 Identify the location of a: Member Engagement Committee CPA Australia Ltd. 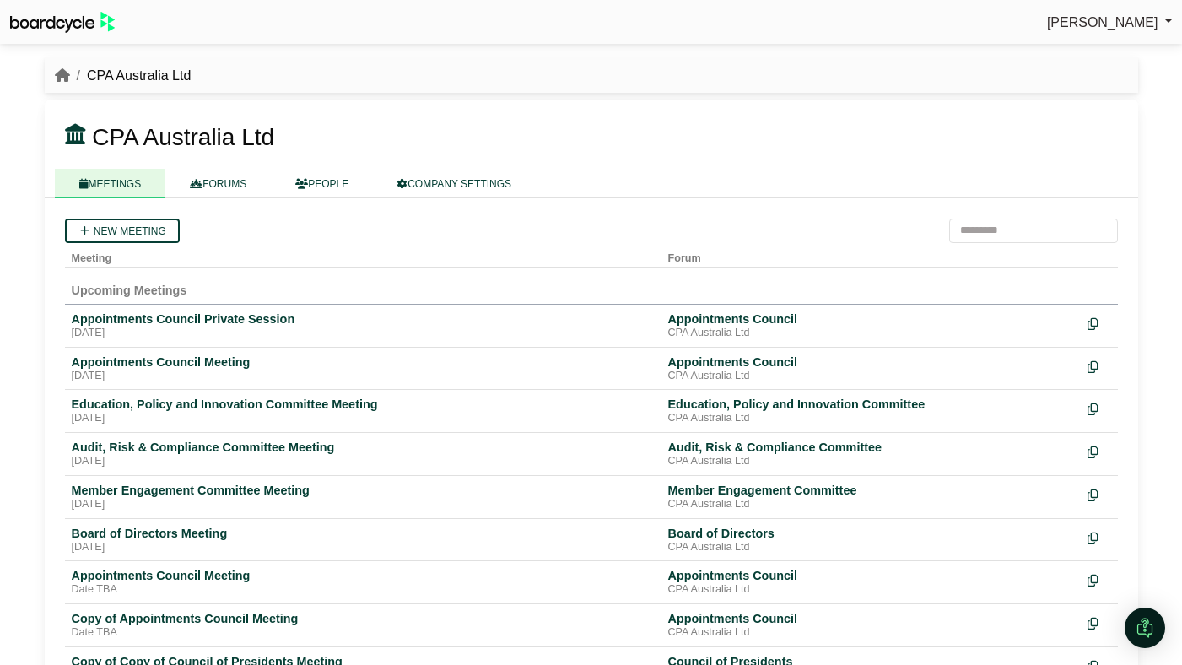
(870, 497).